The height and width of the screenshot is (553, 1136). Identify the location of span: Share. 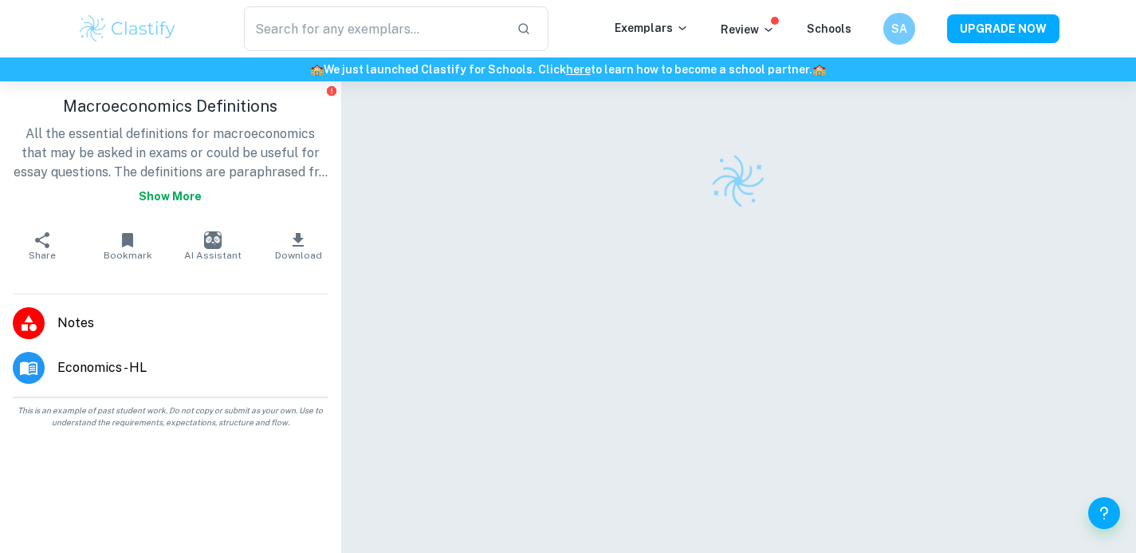
(42, 255).